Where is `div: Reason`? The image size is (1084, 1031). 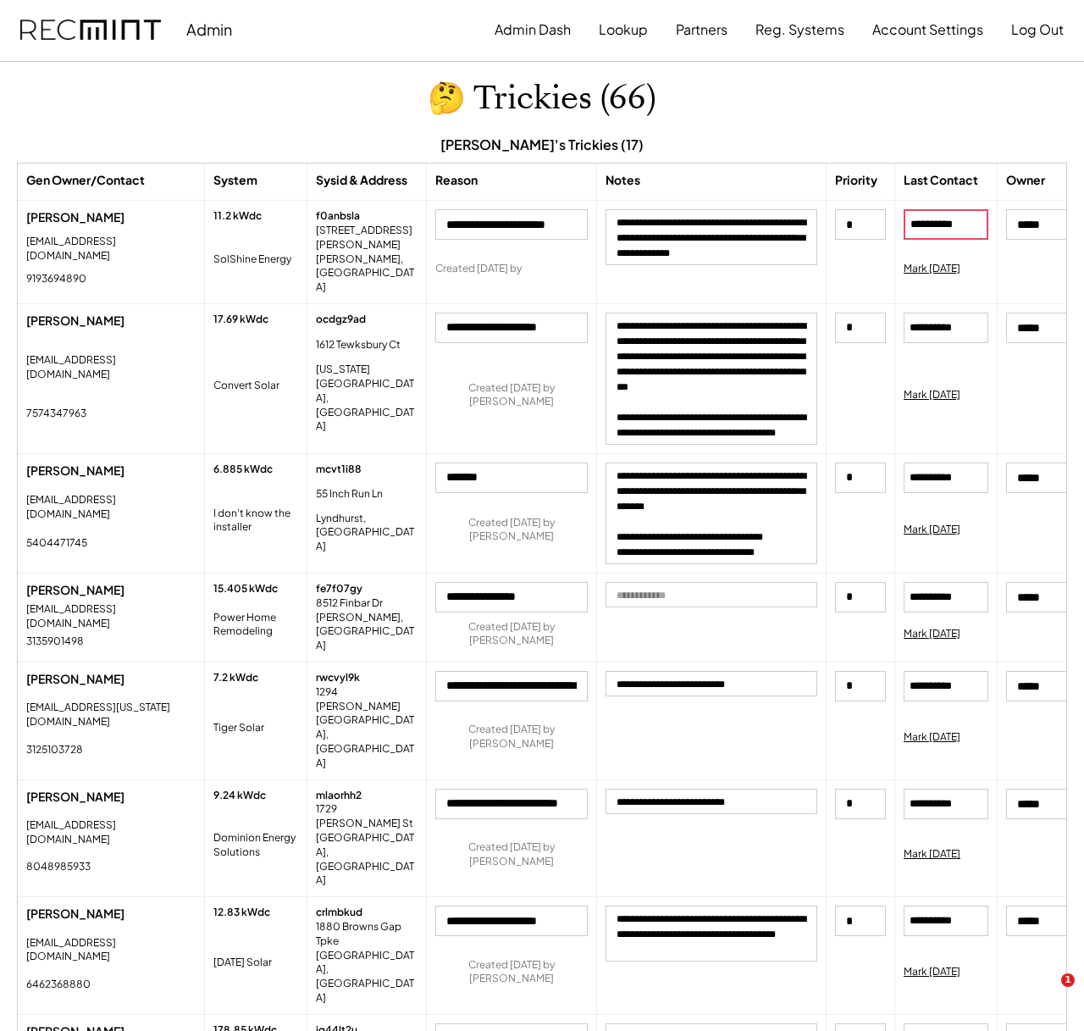 div: Reason is located at coordinates (457, 180).